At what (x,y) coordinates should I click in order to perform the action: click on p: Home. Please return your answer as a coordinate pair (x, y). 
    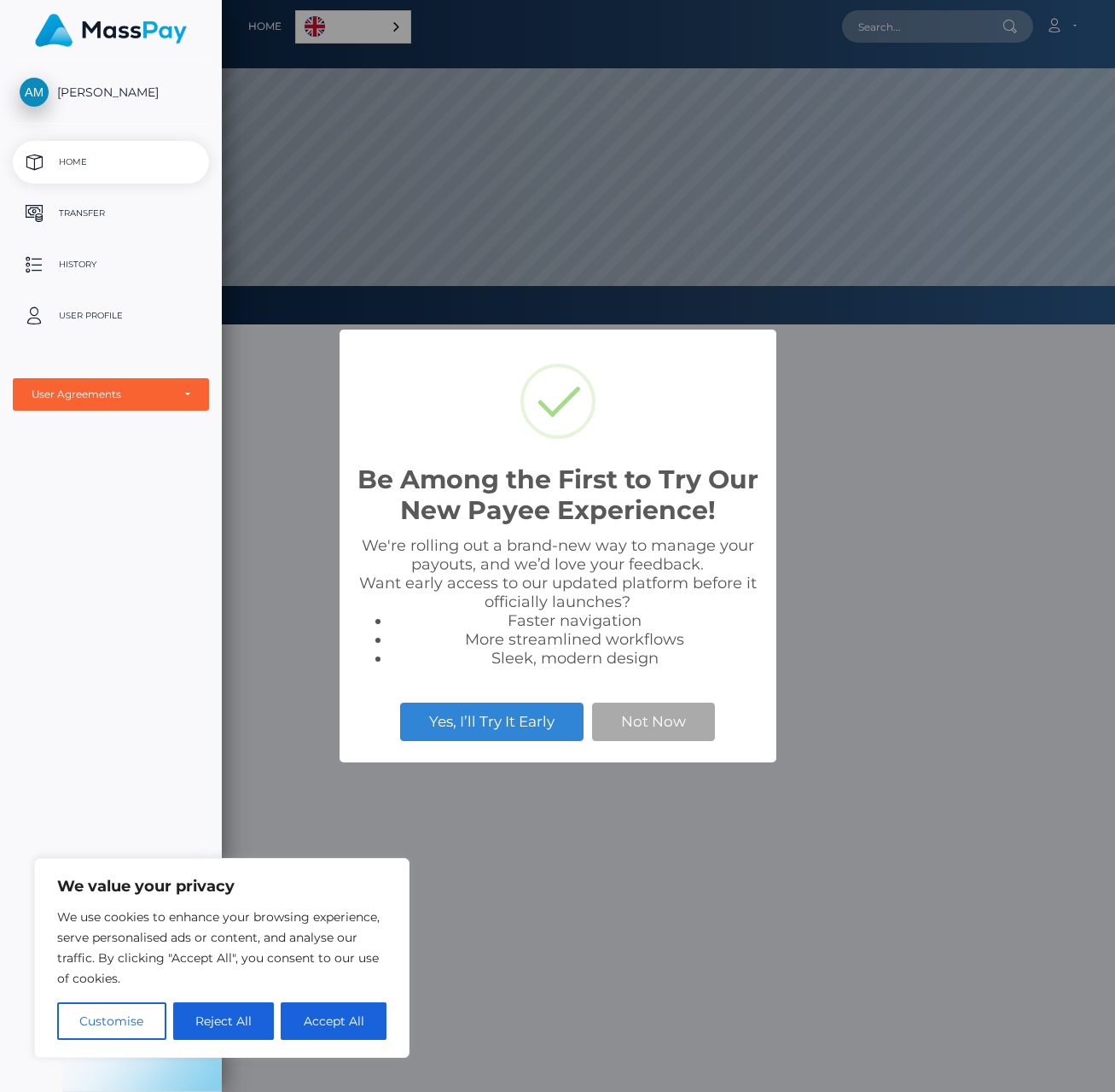
    Looking at the image, I should click on (111, 162).